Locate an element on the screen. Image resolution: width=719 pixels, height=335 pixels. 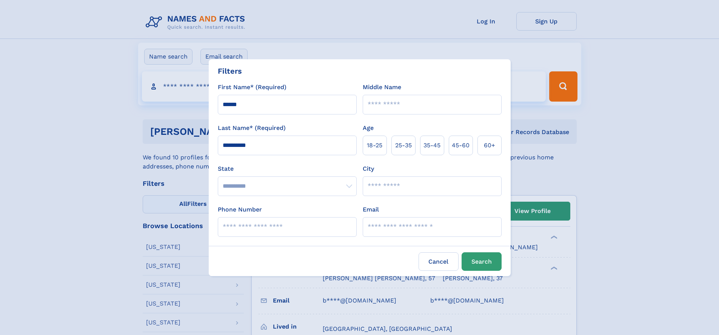
label: Last Name* (Required) is located at coordinates (252, 128).